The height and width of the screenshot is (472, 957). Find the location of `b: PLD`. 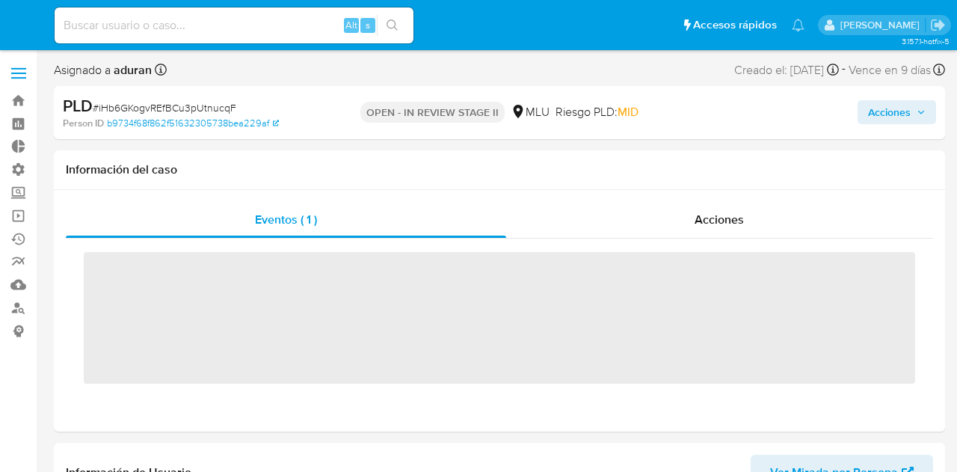

b: PLD is located at coordinates (78, 105).